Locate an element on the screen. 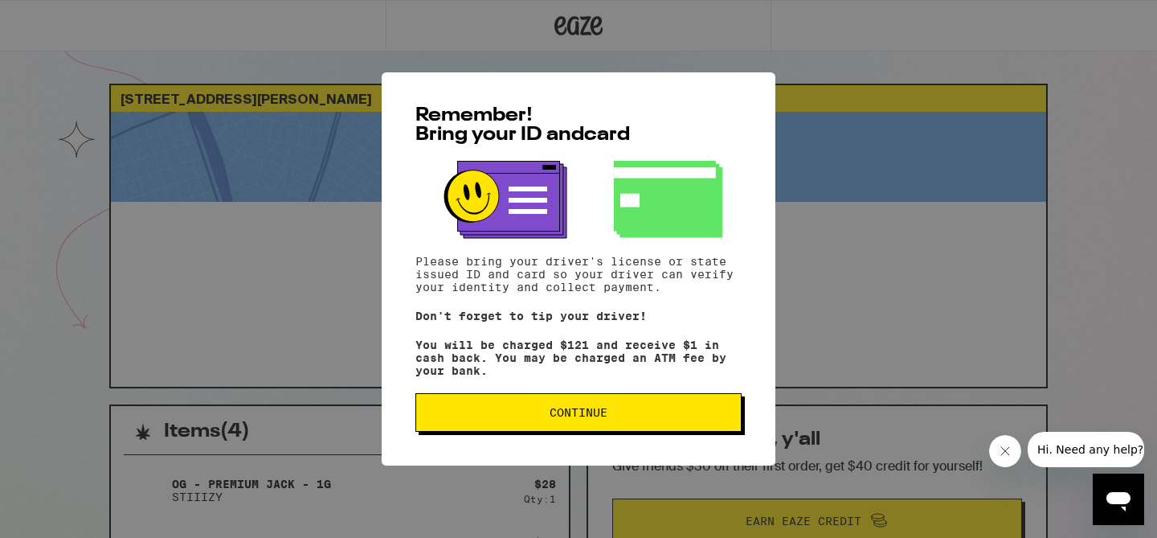  span: Hi. Need any help? is located at coordinates (63, 18).